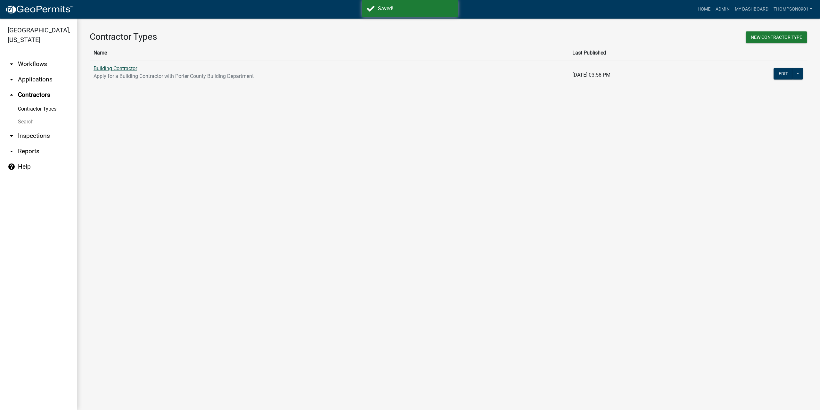 This screenshot has width=820, height=410. What do you see at coordinates (777, 37) in the screenshot?
I see `button: New Contractor Type` at bounding box center [777, 37].